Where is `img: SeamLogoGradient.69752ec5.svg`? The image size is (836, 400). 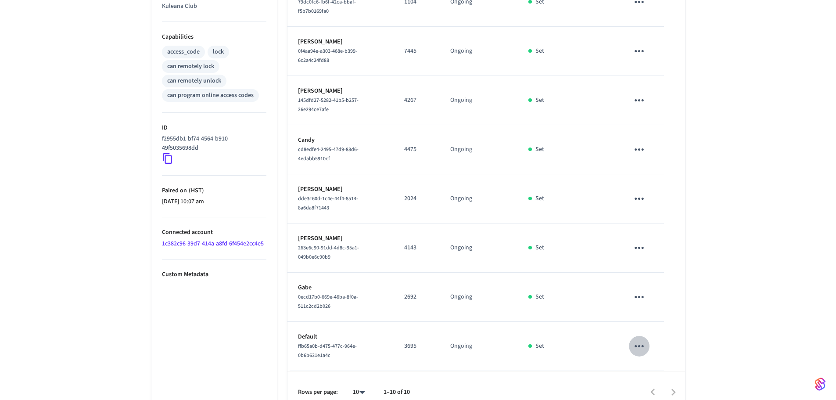 img: SeamLogoGradient.69752ec5.svg is located at coordinates (820, 384).